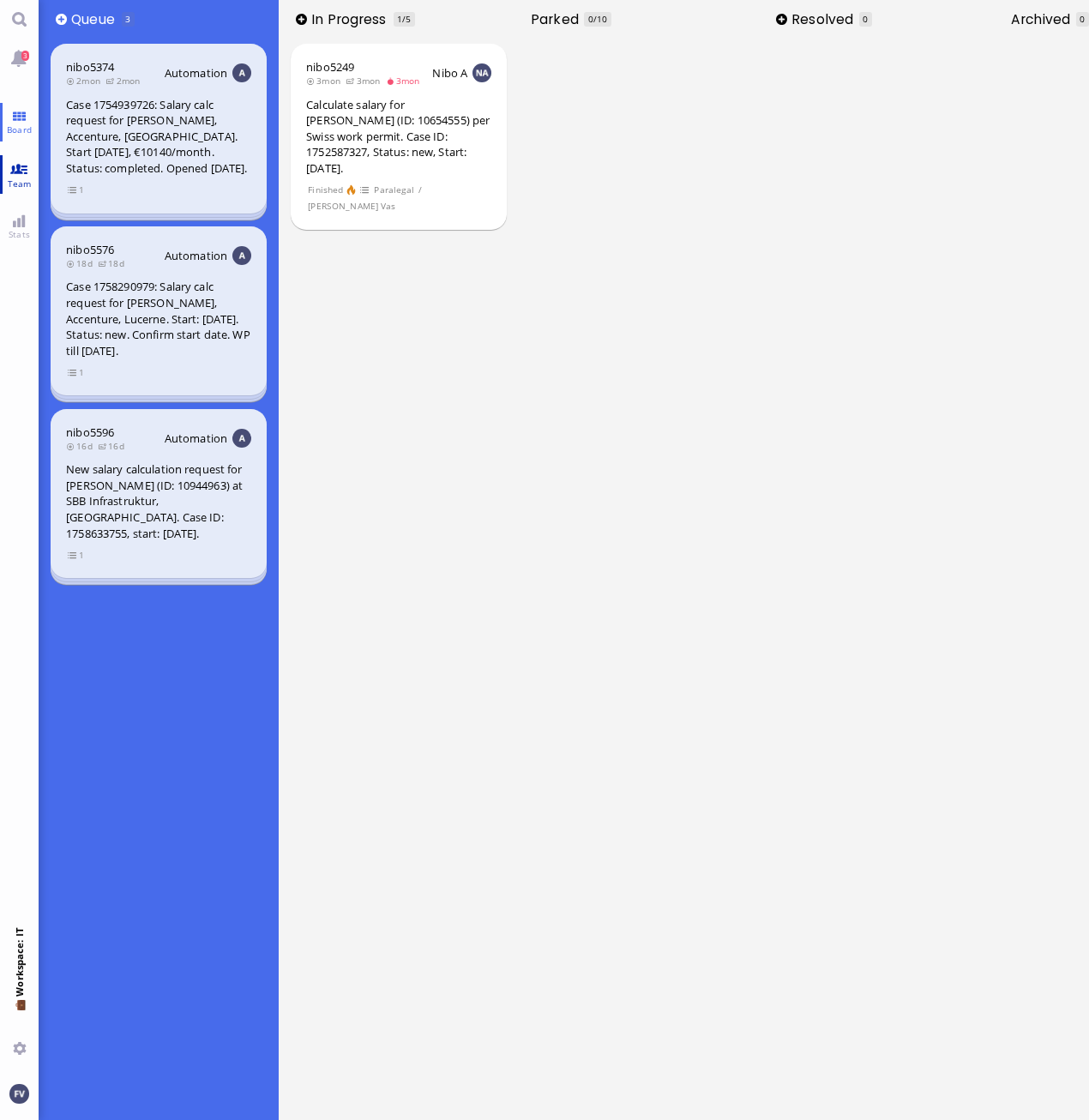 The image size is (1089, 1120). What do you see at coordinates (351, 19) in the screenshot?
I see `span: In progress` at bounding box center [351, 19].